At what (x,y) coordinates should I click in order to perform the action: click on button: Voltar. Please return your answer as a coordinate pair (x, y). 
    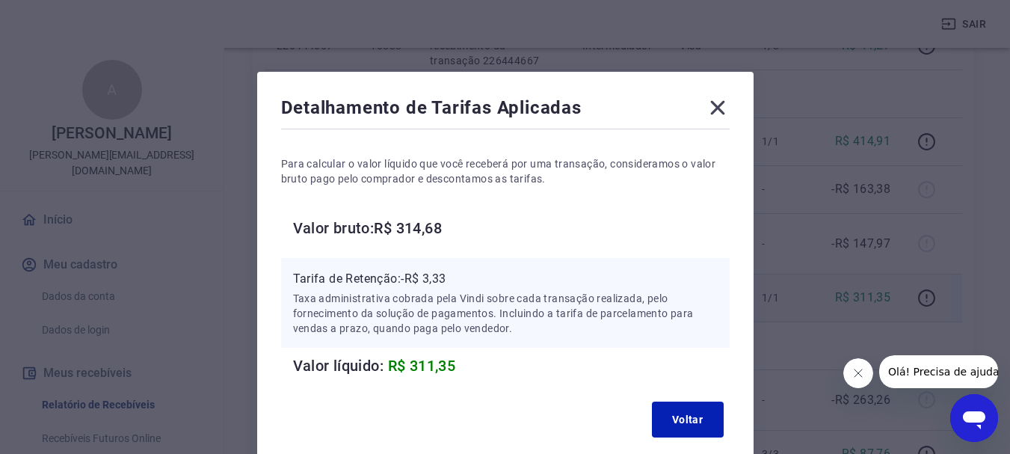
    Looking at the image, I should click on (688, 419).